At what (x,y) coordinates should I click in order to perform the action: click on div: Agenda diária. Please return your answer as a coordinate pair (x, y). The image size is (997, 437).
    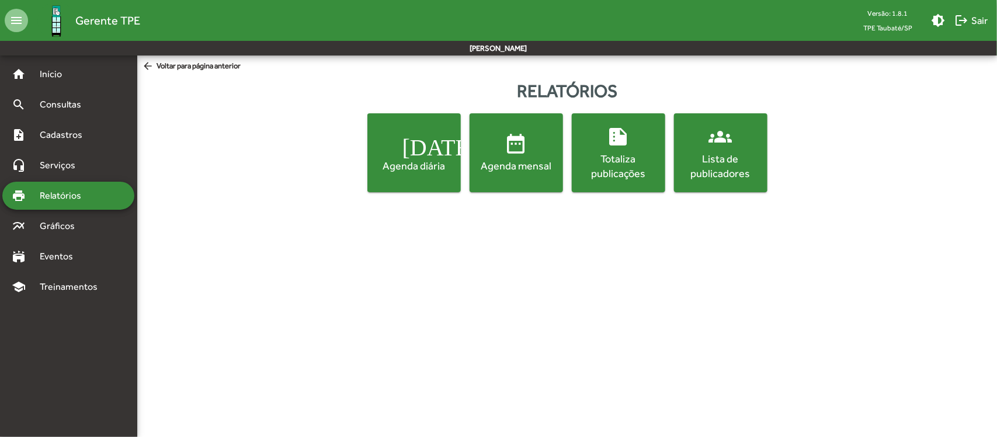
    Looking at the image, I should click on (414, 165).